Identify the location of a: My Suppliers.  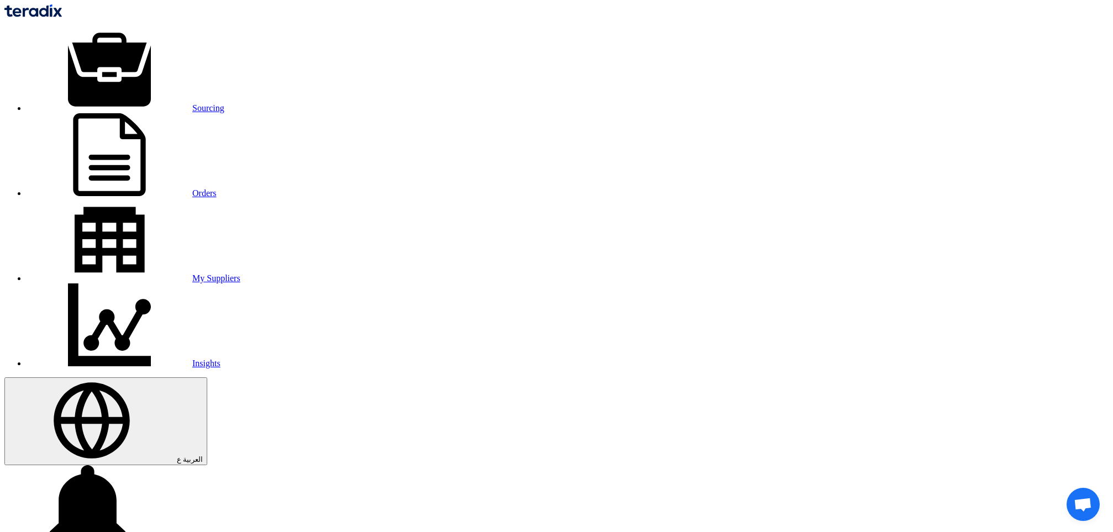
(133, 278).